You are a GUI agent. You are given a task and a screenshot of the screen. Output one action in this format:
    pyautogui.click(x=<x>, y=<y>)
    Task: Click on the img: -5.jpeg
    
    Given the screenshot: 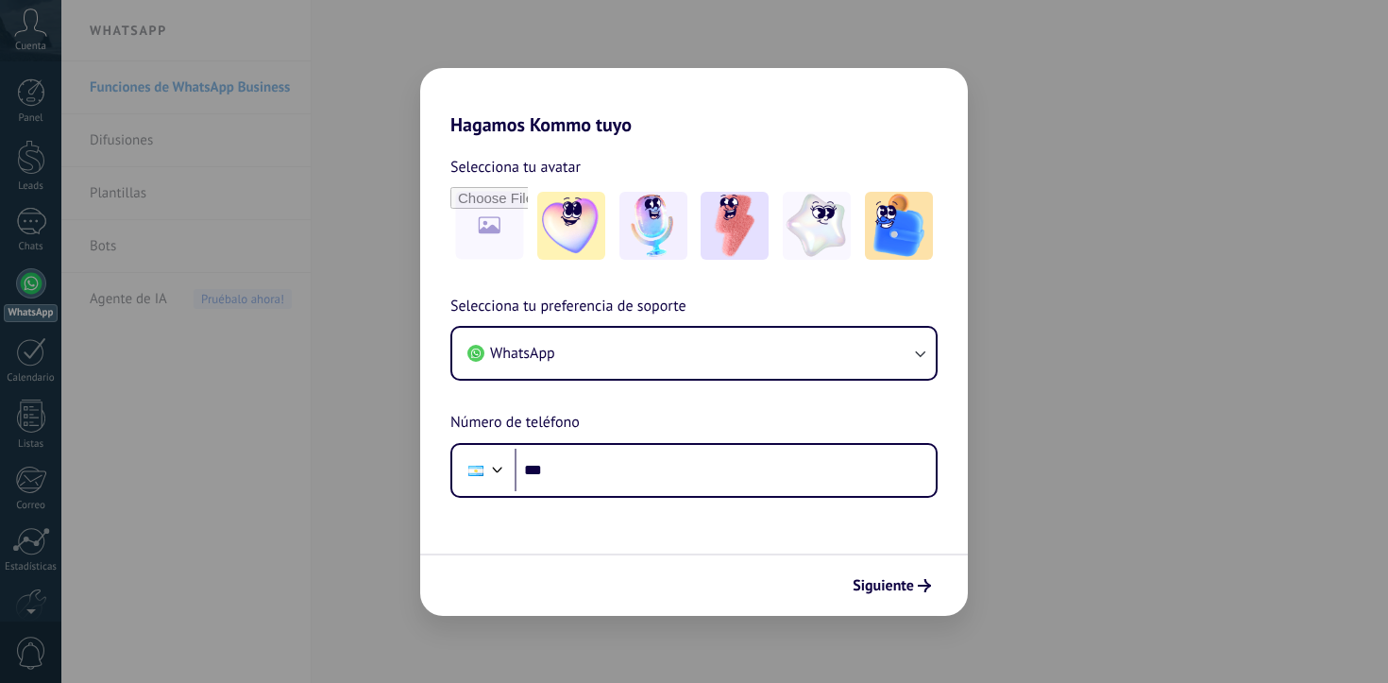 What is the action you would take?
    pyautogui.click(x=899, y=226)
    